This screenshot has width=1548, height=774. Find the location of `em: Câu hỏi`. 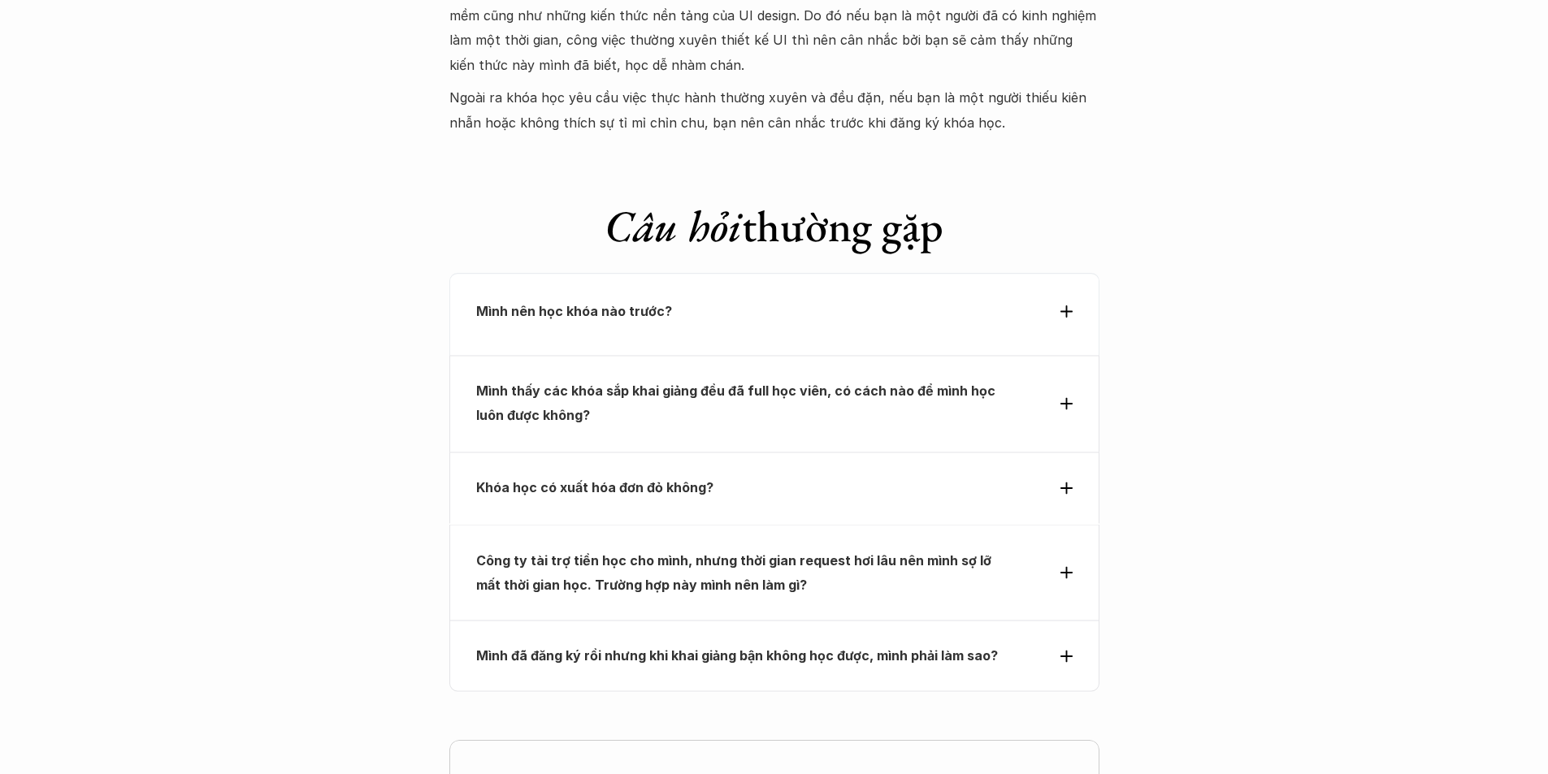

em: Câu hỏi is located at coordinates (673, 226).